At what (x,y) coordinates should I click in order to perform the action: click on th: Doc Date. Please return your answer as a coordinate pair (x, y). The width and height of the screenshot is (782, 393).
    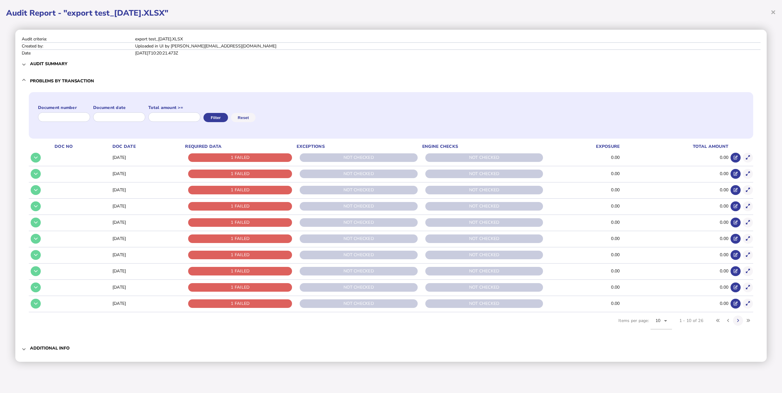
    Looking at the image, I should click on (147, 147).